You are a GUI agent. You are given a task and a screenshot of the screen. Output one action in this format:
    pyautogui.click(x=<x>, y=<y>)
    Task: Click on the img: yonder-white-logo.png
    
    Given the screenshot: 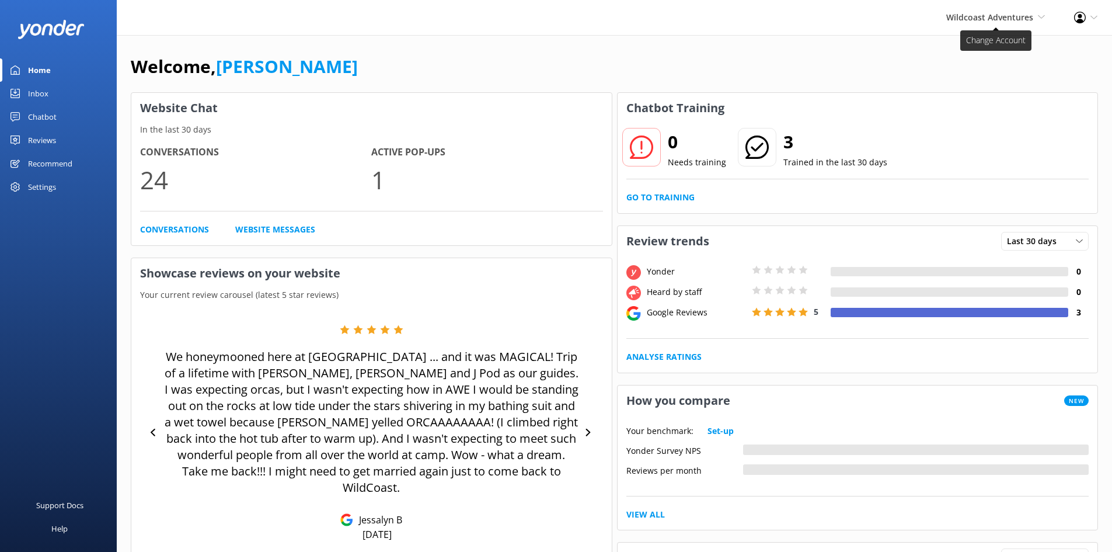 What is the action you would take?
    pyautogui.click(x=51, y=29)
    